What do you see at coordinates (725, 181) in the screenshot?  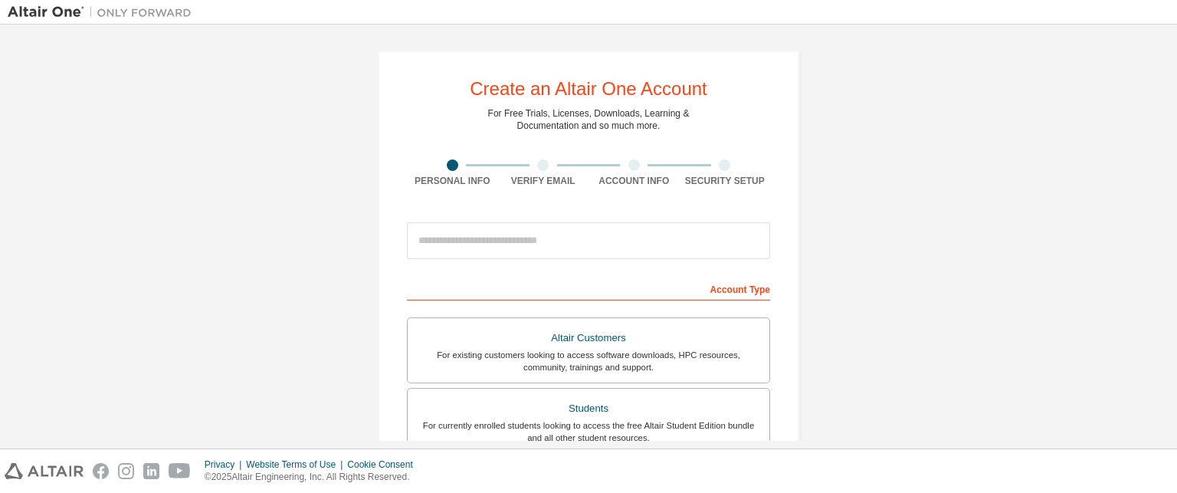 I see `div: Security Setup` at bounding box center [725, 181].